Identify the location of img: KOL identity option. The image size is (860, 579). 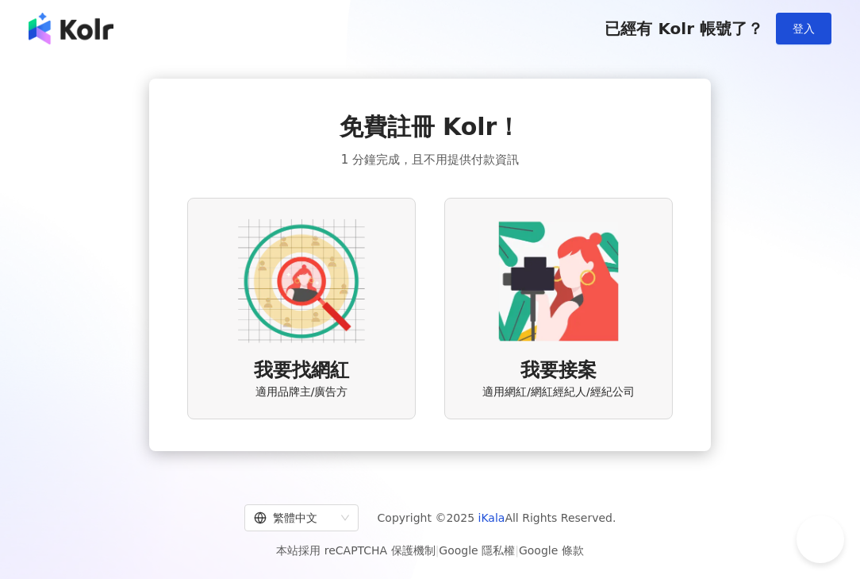
(559, 281).